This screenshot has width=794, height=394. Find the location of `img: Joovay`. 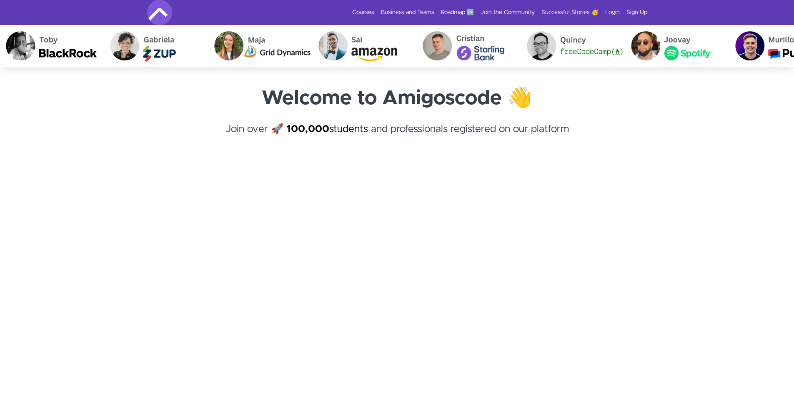

img: Joovay is located at coordinates (678, 46).